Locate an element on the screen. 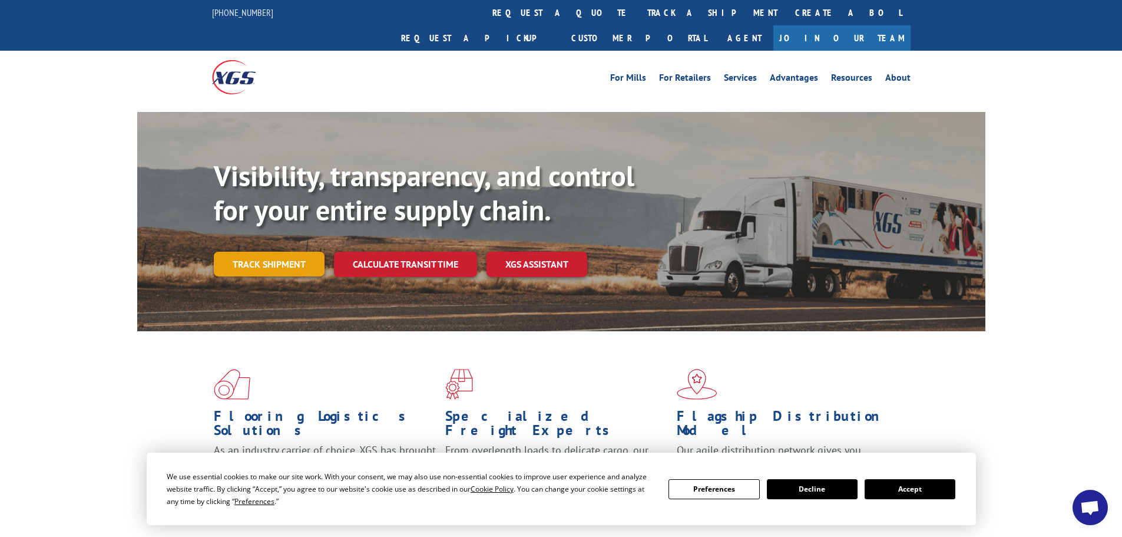 This screenshot has width=1122, height=537. button: Preferences is located at coordinates (714, 489).